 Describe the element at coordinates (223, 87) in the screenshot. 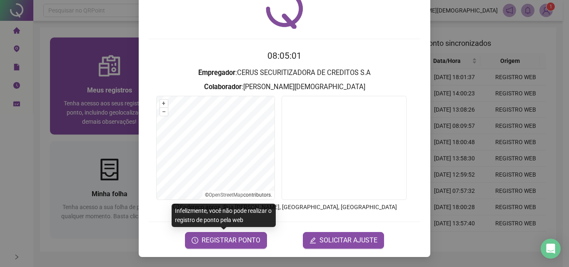

I see `strong: Colaborador` at that location.